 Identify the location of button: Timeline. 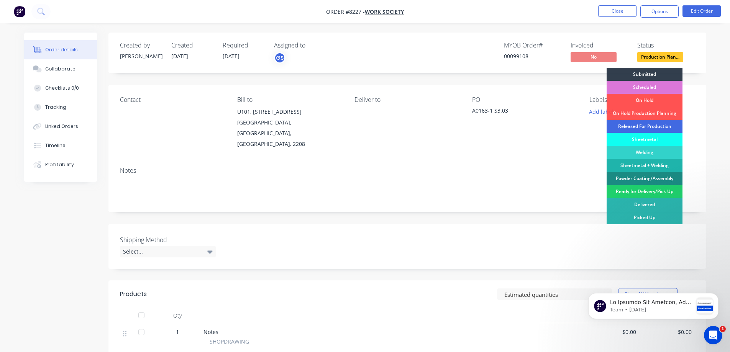
(61, 146).